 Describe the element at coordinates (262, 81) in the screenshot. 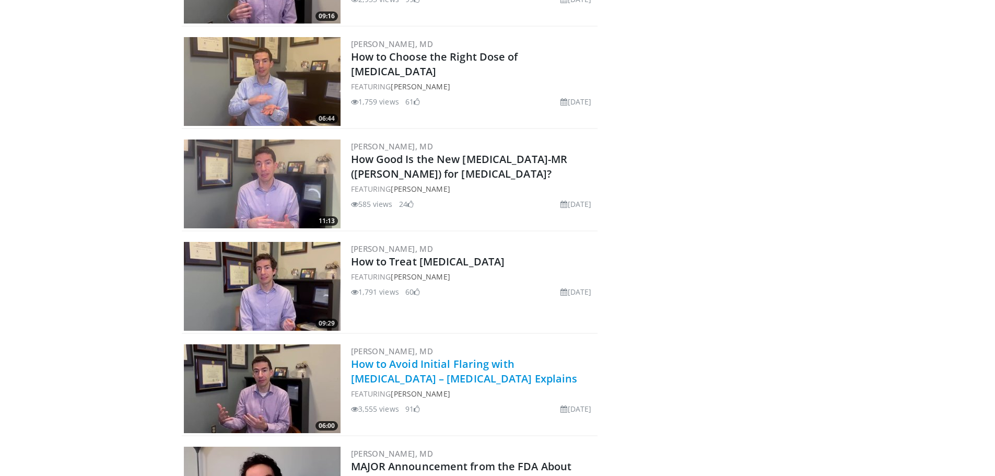

I see `img: 5ab98609-f661-4378-bda6-7865b8935609.300x170_q85_crop-smart_upscale.jpg` at that location.